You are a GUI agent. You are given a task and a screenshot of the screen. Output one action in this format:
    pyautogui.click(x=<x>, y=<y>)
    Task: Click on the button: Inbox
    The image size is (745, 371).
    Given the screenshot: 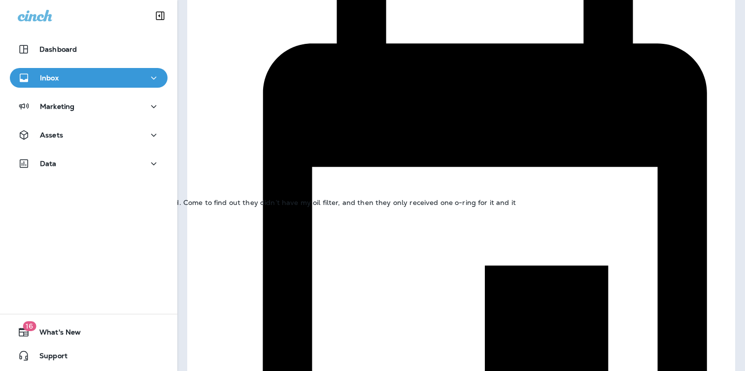 What is the action you would take?
    pyautogui.click(x=89, y=78)
    